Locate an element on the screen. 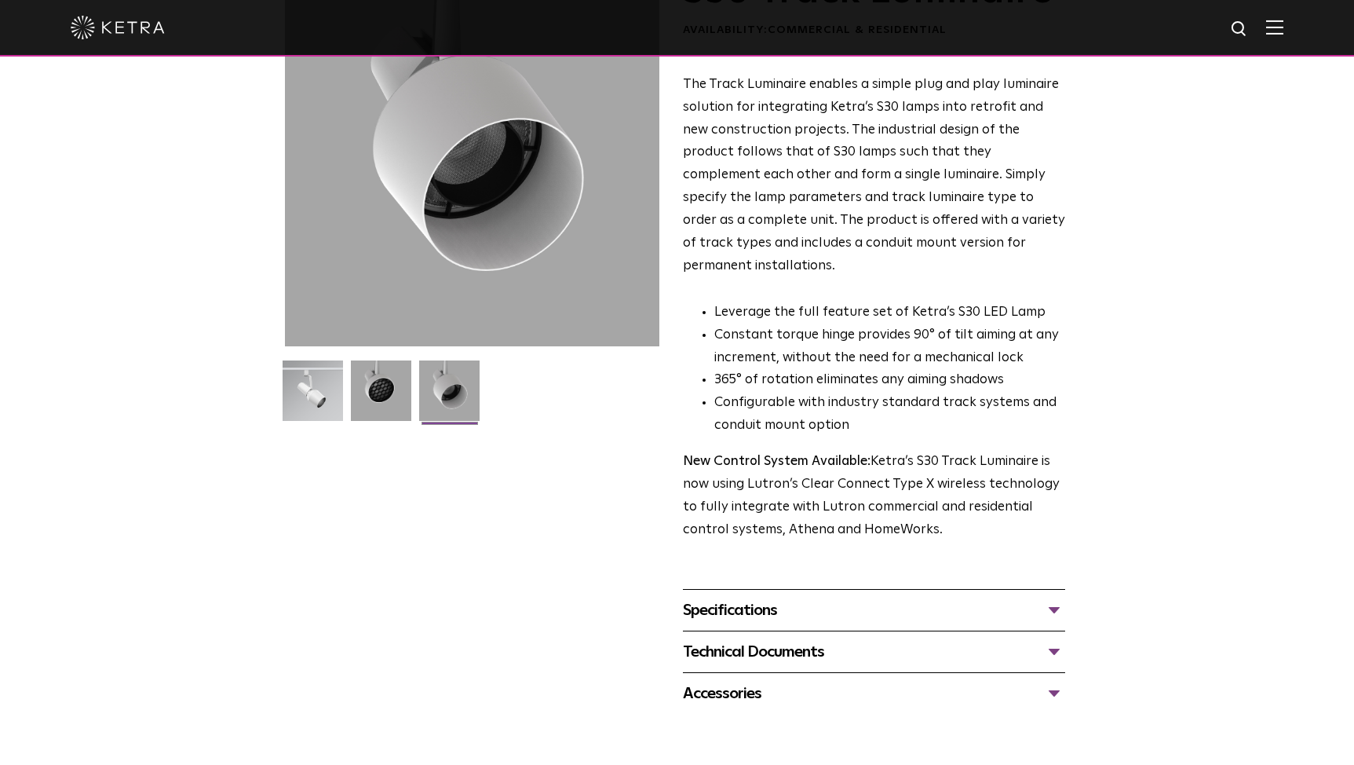  img: Hamburger%20Nav.svg is located at coordinates (1275, 27).